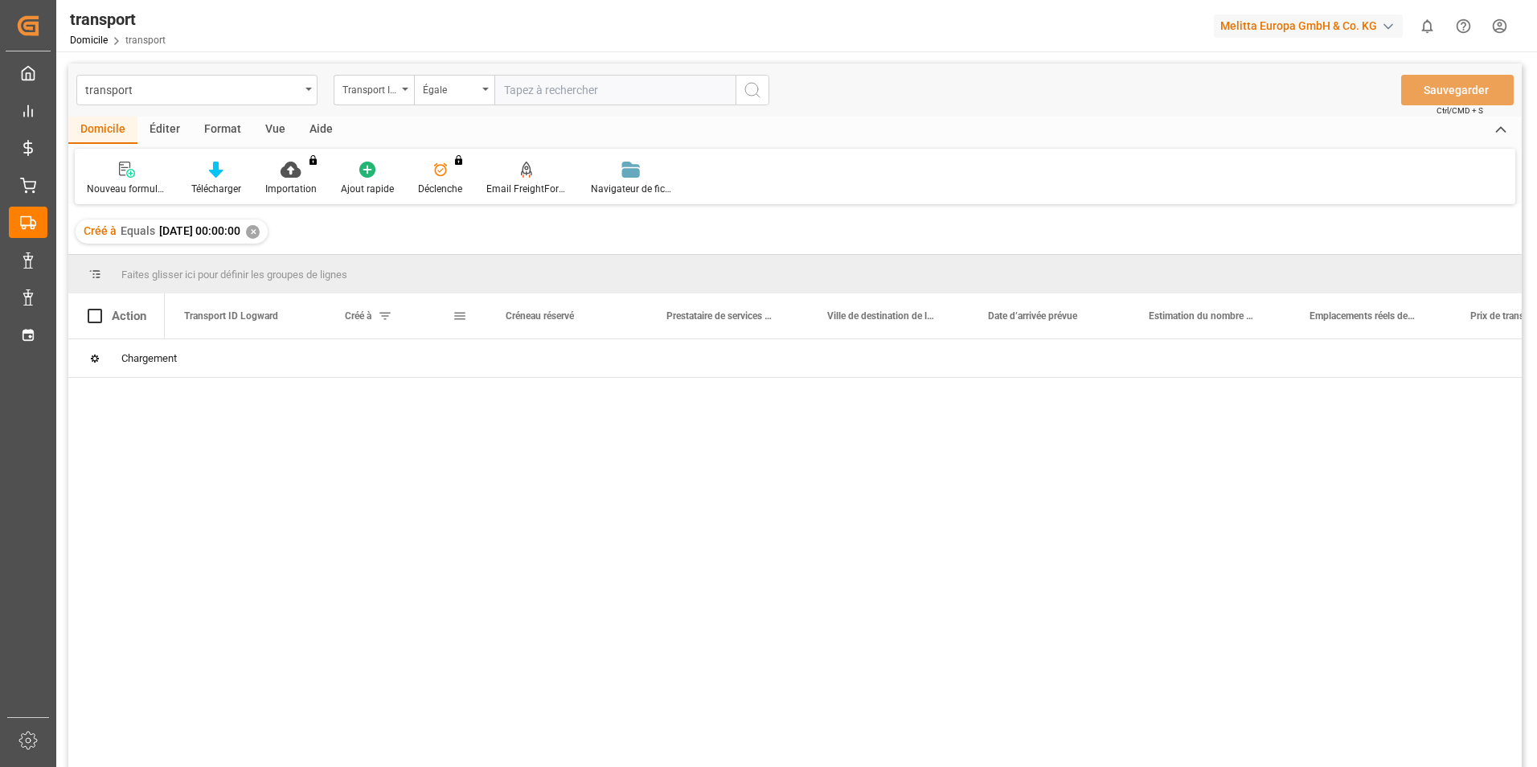  What do you see at coordinates (1311, 26) in the screenshot?
I see `button: Melitta Europa GmbH & Co. KG` at bounding box center [1311, 26].